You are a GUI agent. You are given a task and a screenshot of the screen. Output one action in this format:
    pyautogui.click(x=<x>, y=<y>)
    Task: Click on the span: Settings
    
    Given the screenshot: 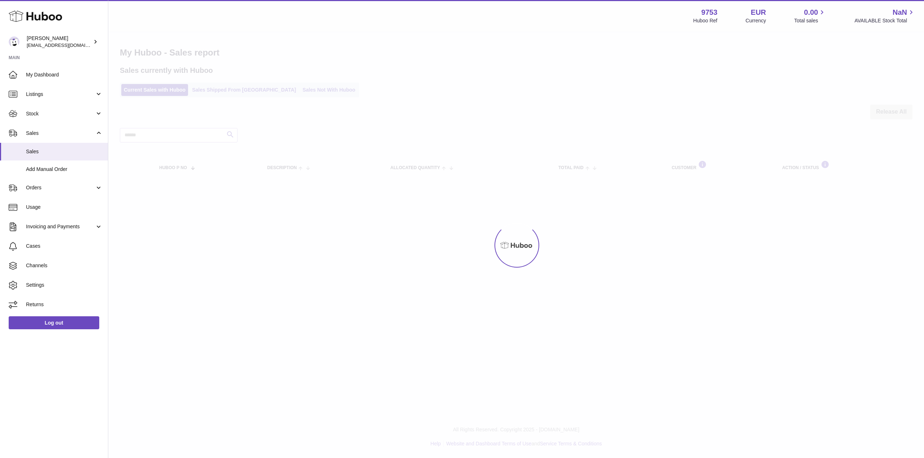 What is the action you would take?
    pyautogui.click(x=64, y=285)
    